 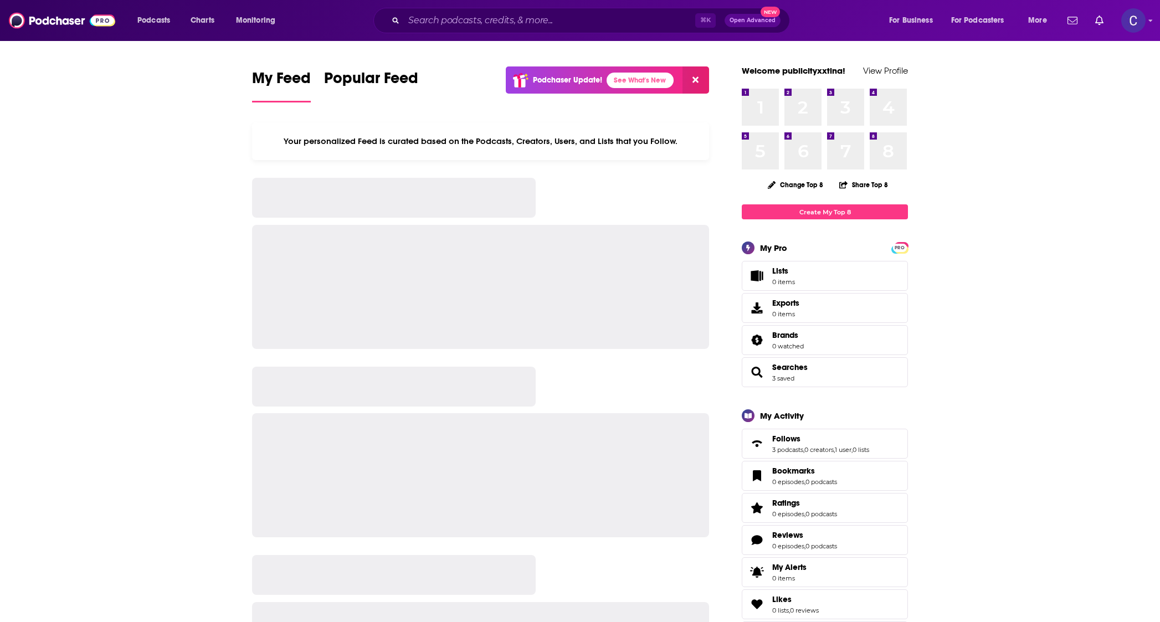 What do you see at coordinates (255, 20) in the screenshot?
I see `span: Monitoring` at bounding box center [255, 20].